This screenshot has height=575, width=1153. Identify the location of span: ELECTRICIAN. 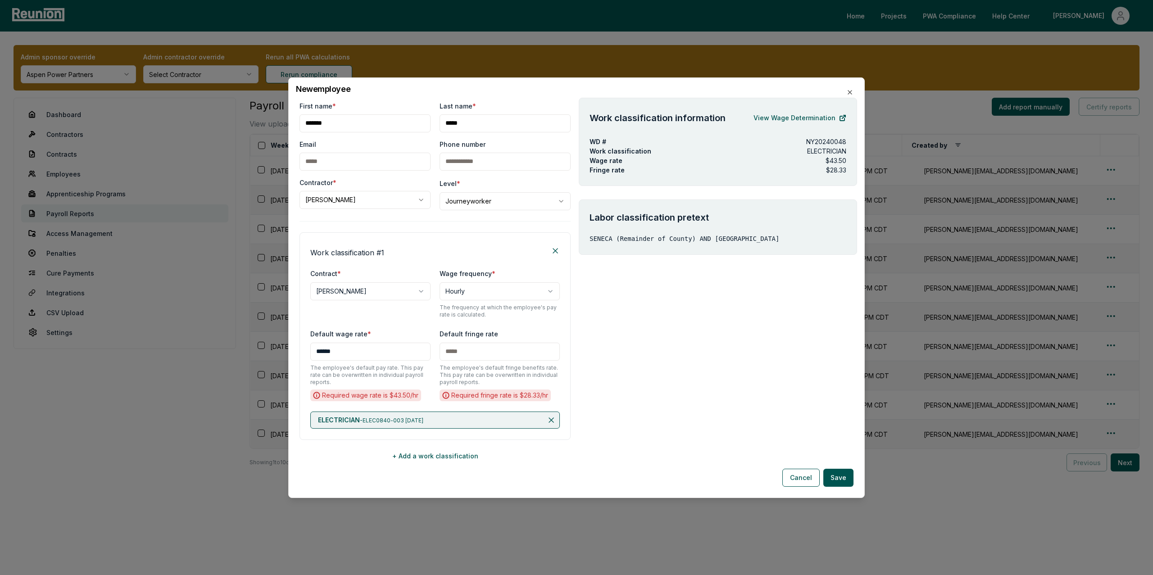
(339, 420).